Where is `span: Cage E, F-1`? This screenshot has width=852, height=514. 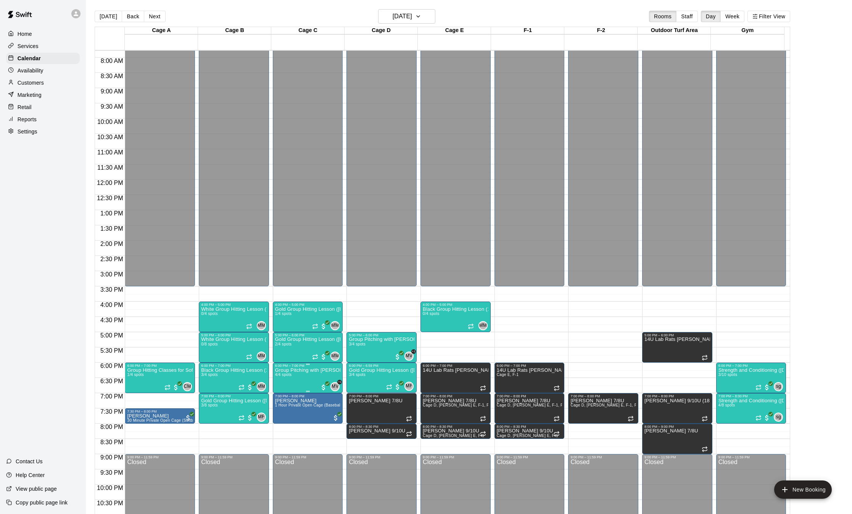
span: Cage E, F-1 is located at coordinates (508, 375).